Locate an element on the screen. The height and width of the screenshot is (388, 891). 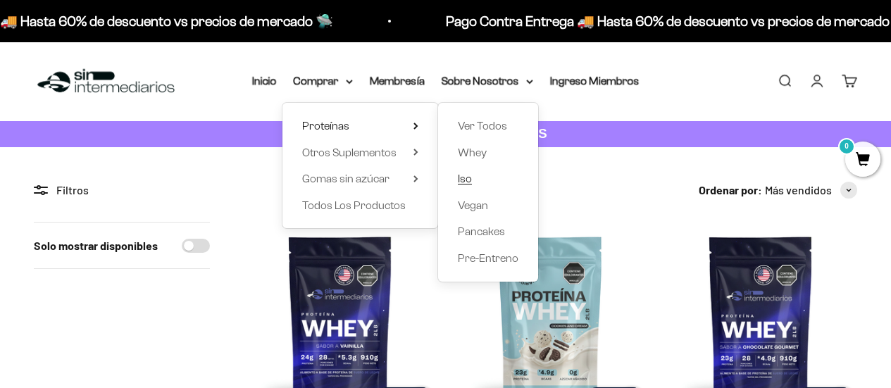
span: Proteínas is located at coordinates (325, 125).